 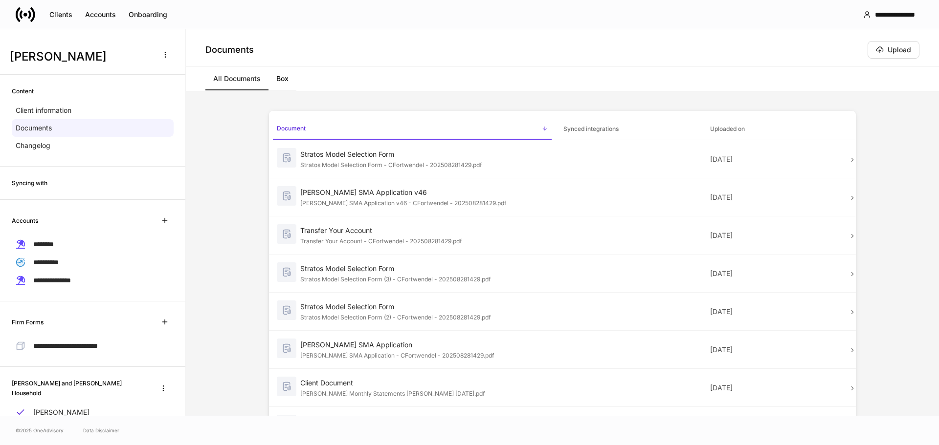 What do you see at coordinates (424, 383) in the screenshot?
I see `div: Client Document` at bounding box center [424, 383].